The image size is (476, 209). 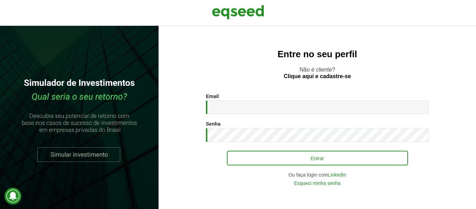 What do you see at coordinates (317, 174) in the screenshot?
I see `div: Ou faça login com` at bounding box center [317, 174].